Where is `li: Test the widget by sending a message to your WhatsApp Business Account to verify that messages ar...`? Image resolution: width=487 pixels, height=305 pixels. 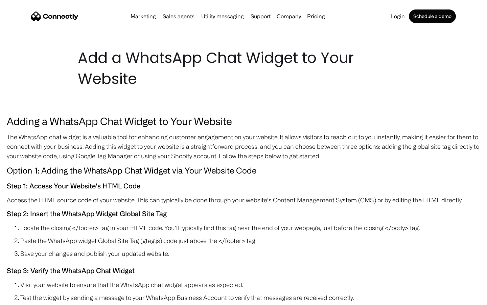
li: Test the widget by sending a message to your WhatsApp Business Account to verify that messages ar... is located at coordinates (250, 297).